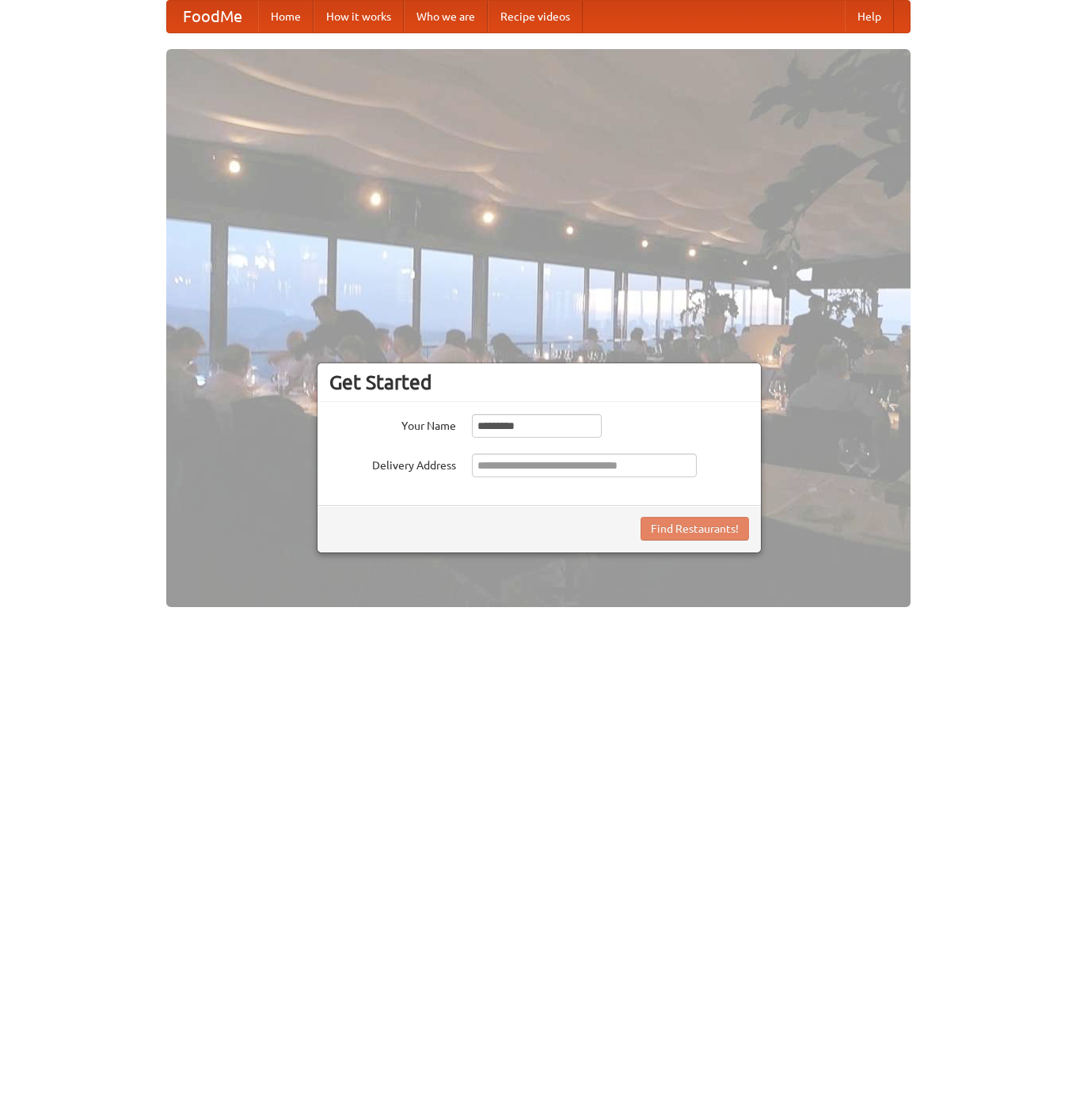 The height and width of the screenshot is (1120, 1076). Describe the element at coordinates (393, 424) in the screenshot. I see `label: Your Name` at that location.